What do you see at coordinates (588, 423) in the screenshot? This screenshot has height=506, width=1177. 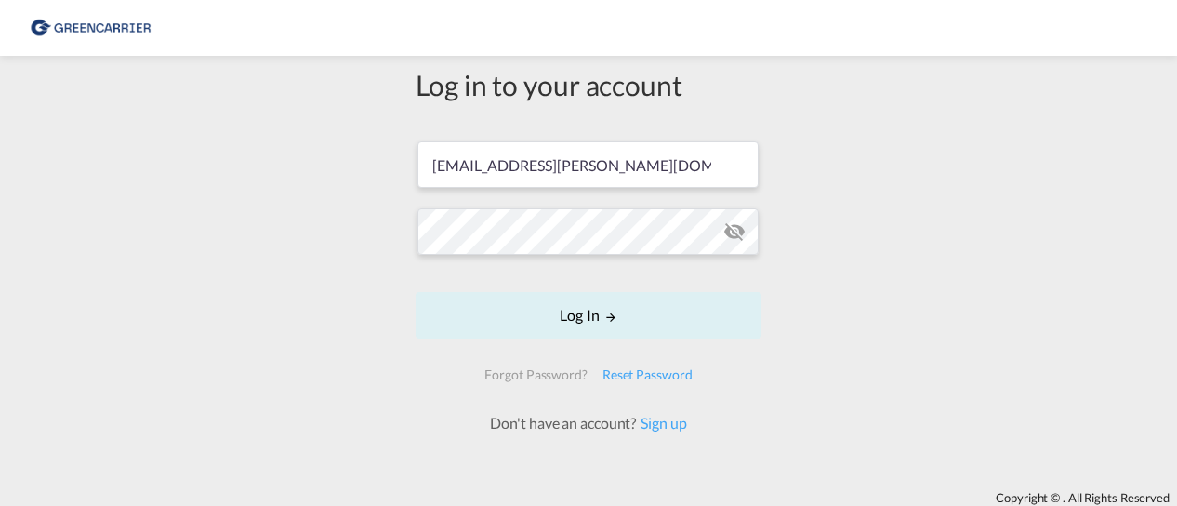 I see `div: Don't have an account?` at bounding box center [588, 423].